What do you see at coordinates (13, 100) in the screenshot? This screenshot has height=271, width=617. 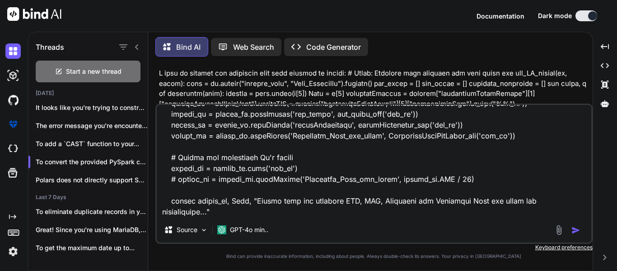 I see `img: githubDark` at bounding box center [13, 100].